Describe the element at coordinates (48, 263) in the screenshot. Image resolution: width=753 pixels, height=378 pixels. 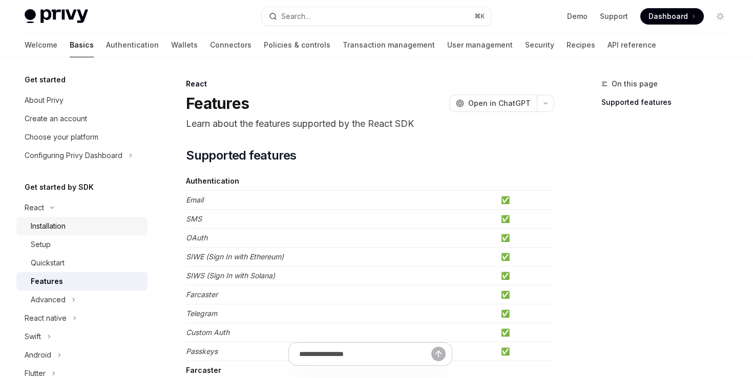
I see `div: Quickstart` at that location.